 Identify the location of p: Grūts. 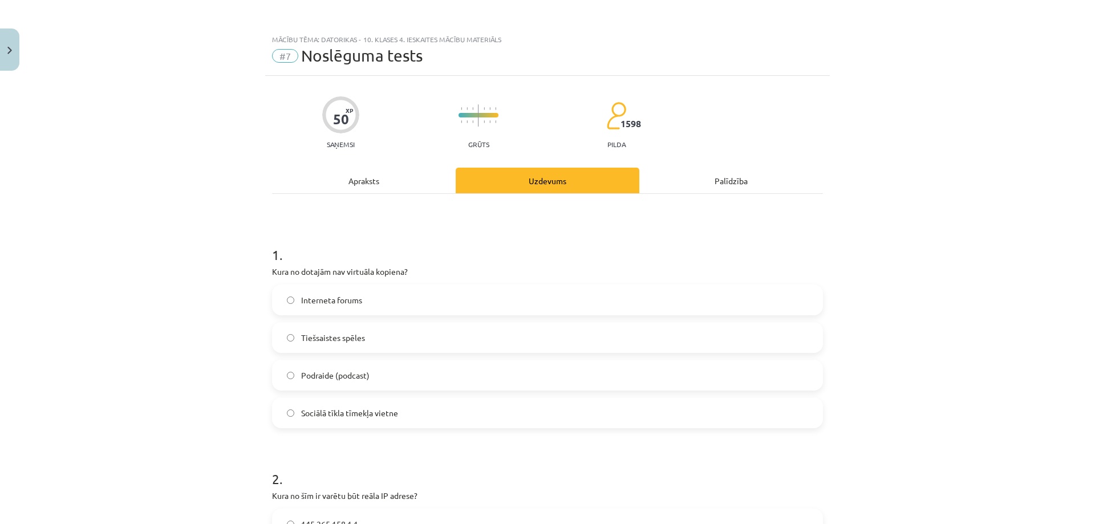
(478, 144).